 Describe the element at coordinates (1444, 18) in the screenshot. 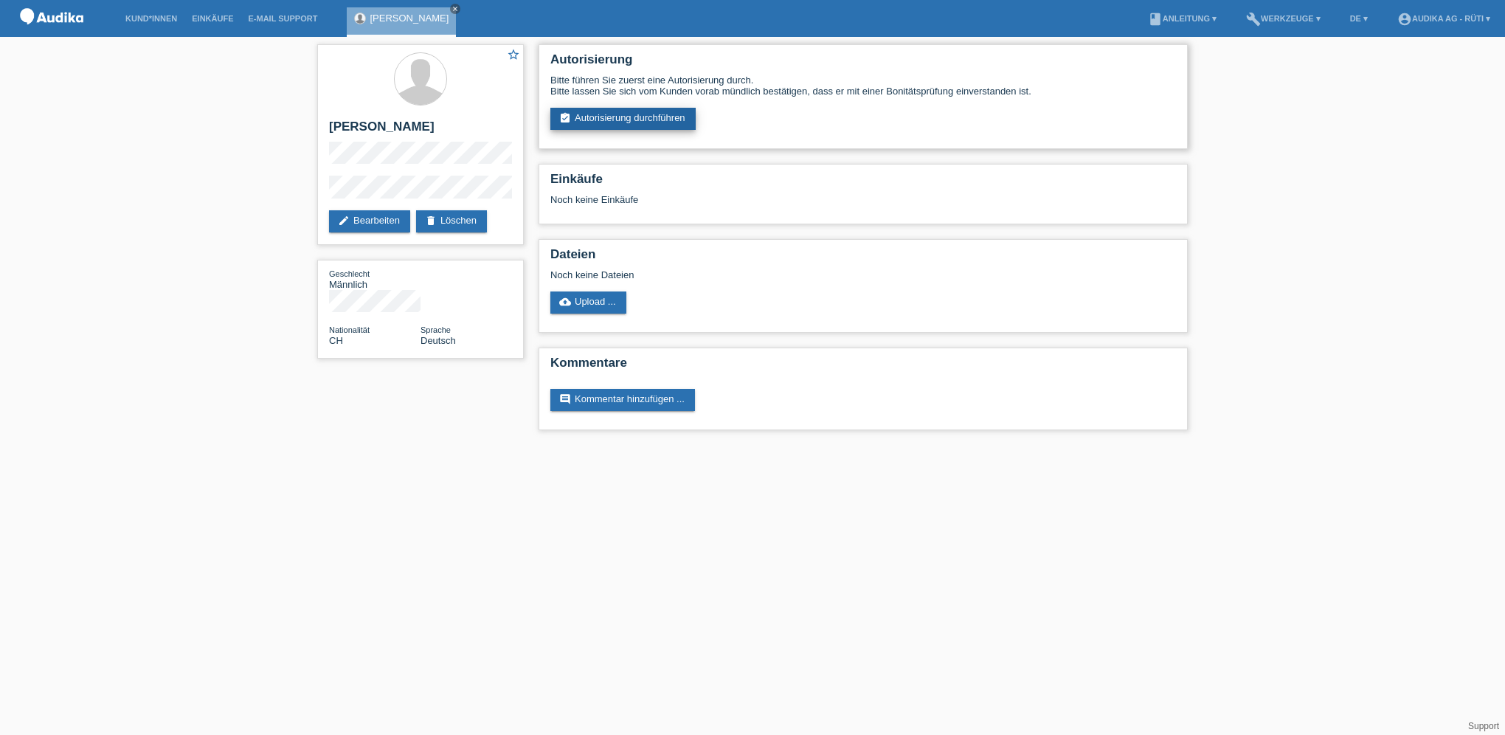

I see `a: account_circleAudika AG - Rüti ▾` at that location.